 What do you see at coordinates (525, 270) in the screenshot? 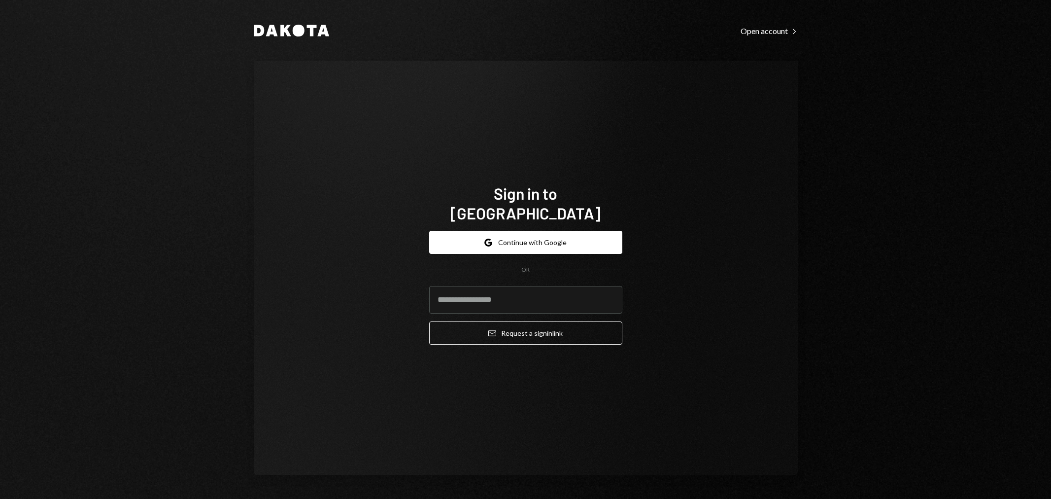
I see `div: OR` at bounding box center [525, 270].